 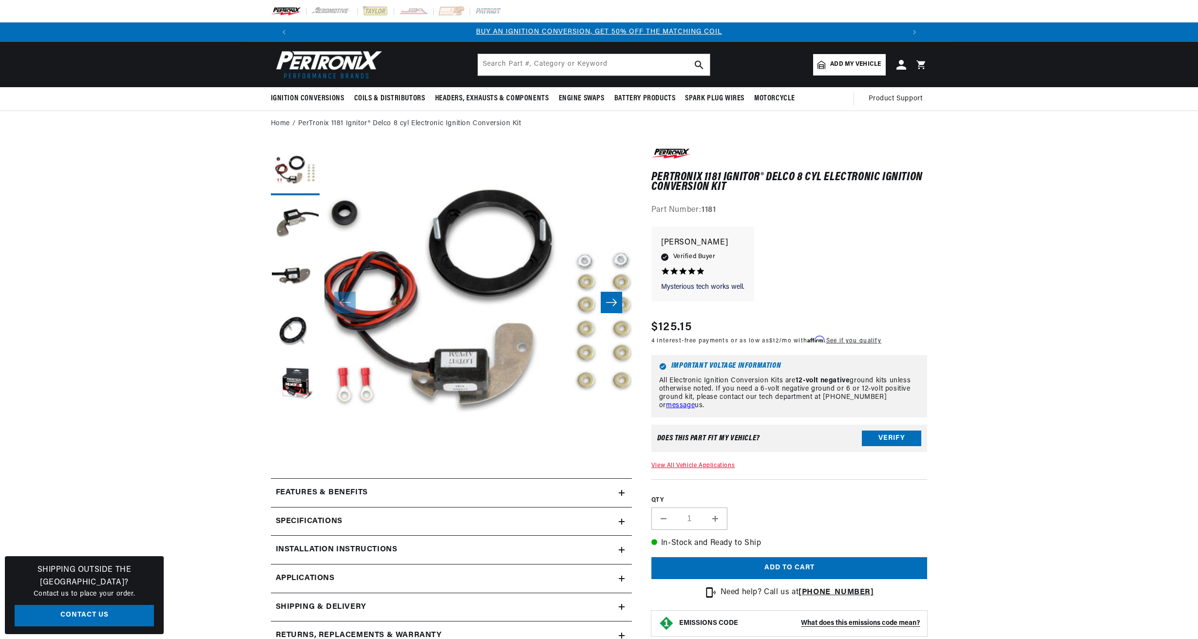 What do you see at coordinates (774, 341) in the screenshot?
I see `span: $12` at bounding box center [774, 341].